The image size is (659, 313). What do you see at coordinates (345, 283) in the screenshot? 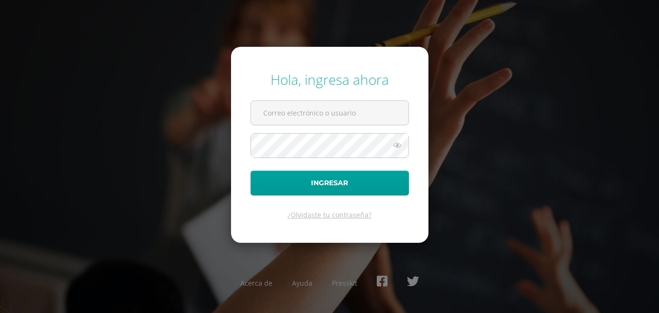
I see `a: Presskit` at bounding box center [345, 283].